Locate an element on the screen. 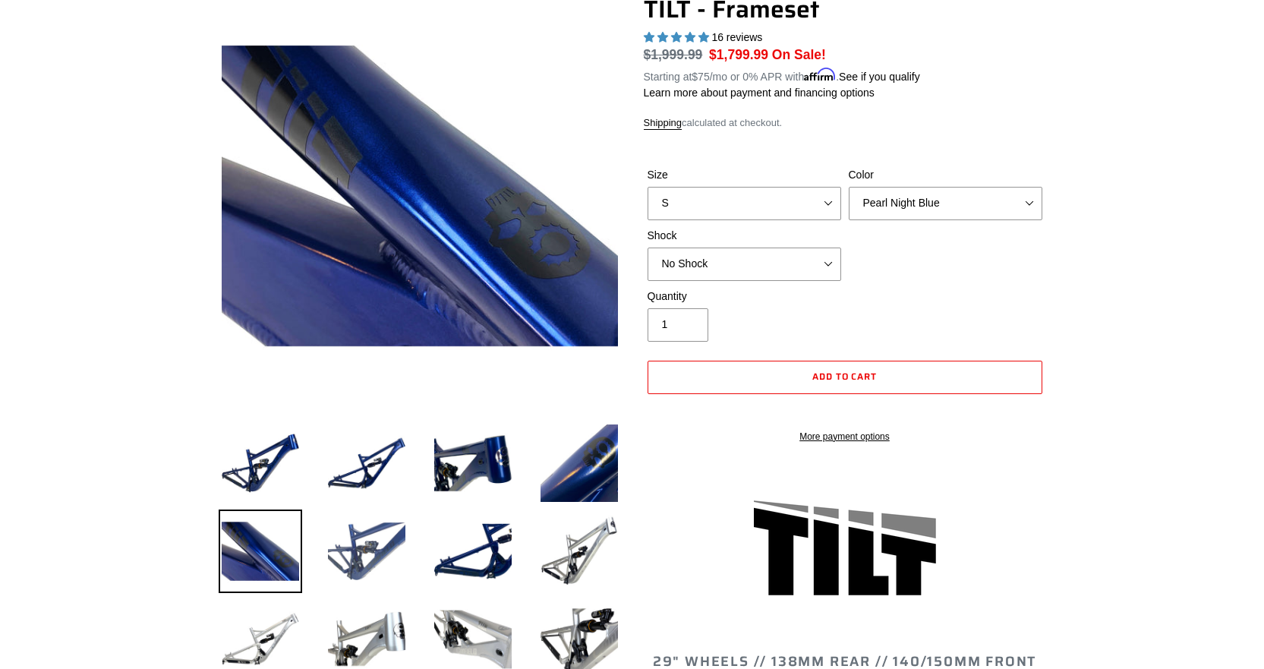  span: Affirm is located at coordinates (820, 74).